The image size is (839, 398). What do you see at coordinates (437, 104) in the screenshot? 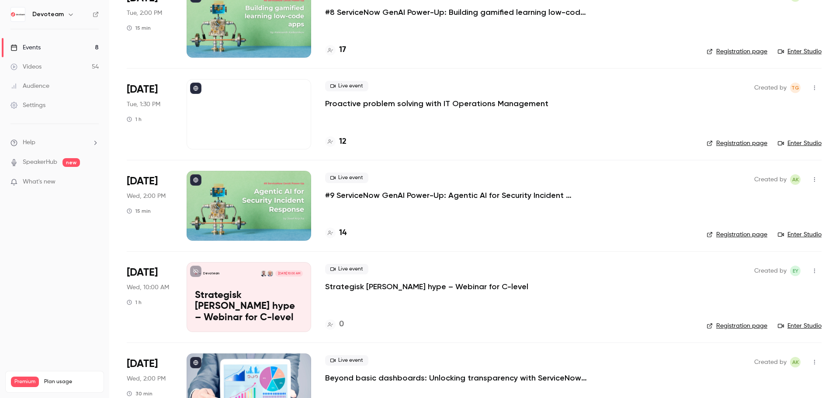
I see `p: Proactive problem solving with IT Operations Management` at bounding box center [437, 104].